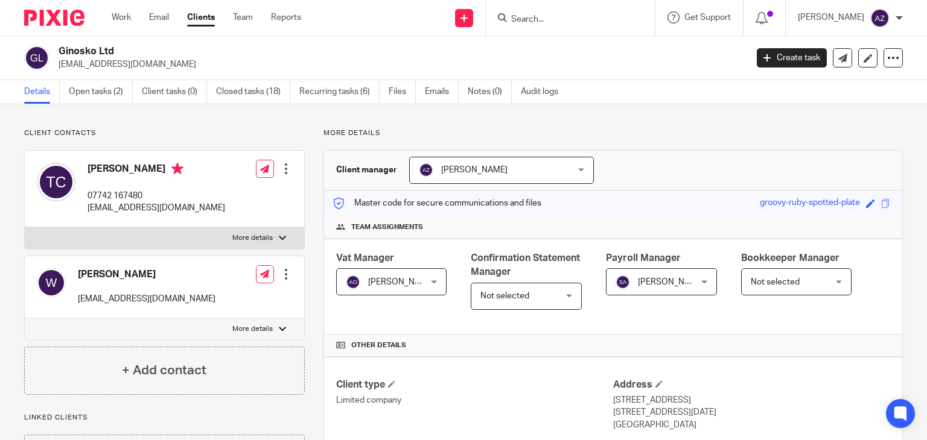  What do you see at coordinates (164, 133) in the screenshot?
I see `p: Client contacts` at bounding box center [164, 133].